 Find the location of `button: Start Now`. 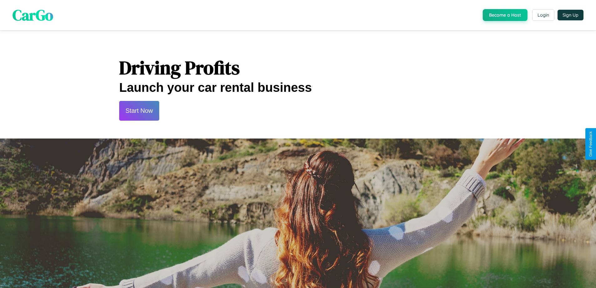

button: Start Now is located at coordinates (139, 110).